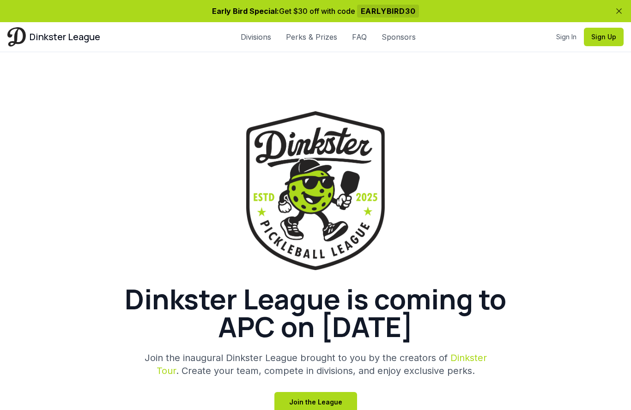  What do you see at coordinates (245, 11) in the screenshot?
I see `span: Early Bird Special:` at bounding box center [245, 11].